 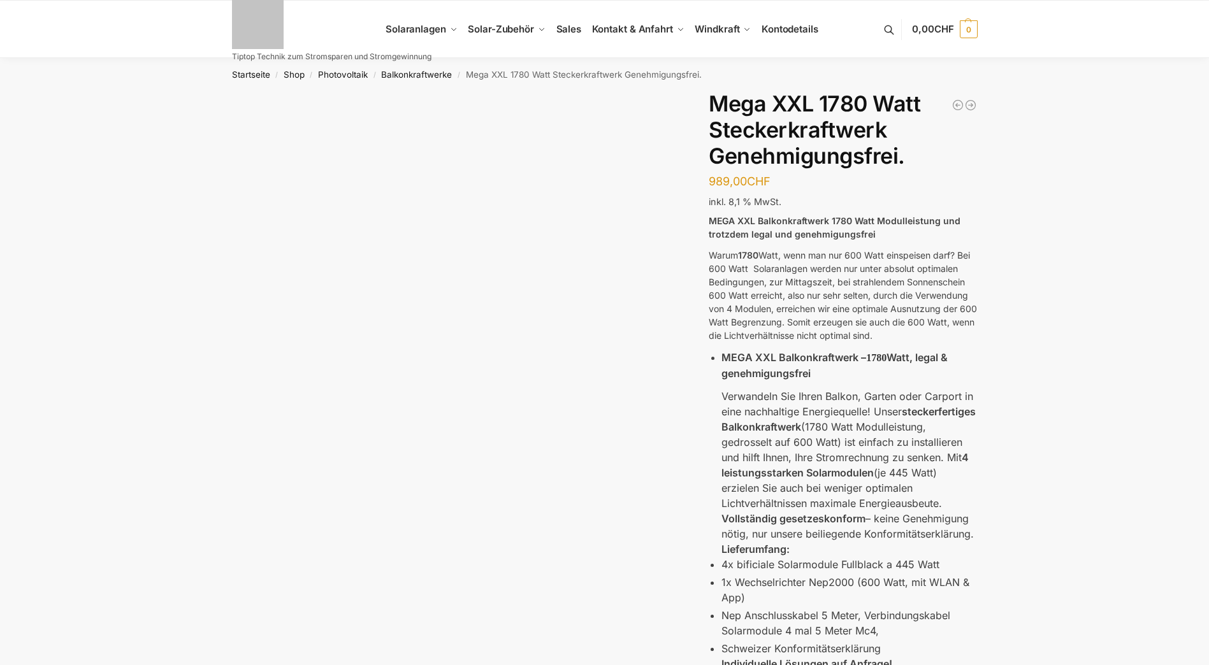 What do you see at coordinates (506, 29) in the screenshot?
I see `a: Solar-Zubehör` at bounding box center [506, 29].